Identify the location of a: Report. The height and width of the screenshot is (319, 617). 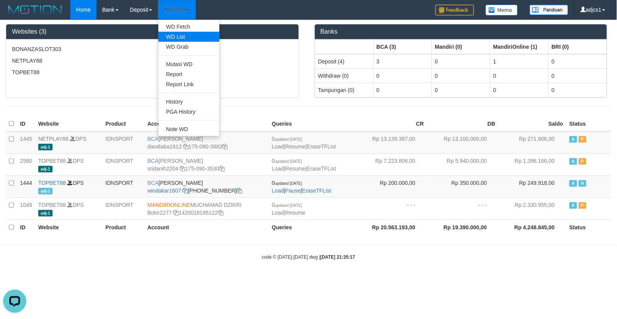
(189, 74).